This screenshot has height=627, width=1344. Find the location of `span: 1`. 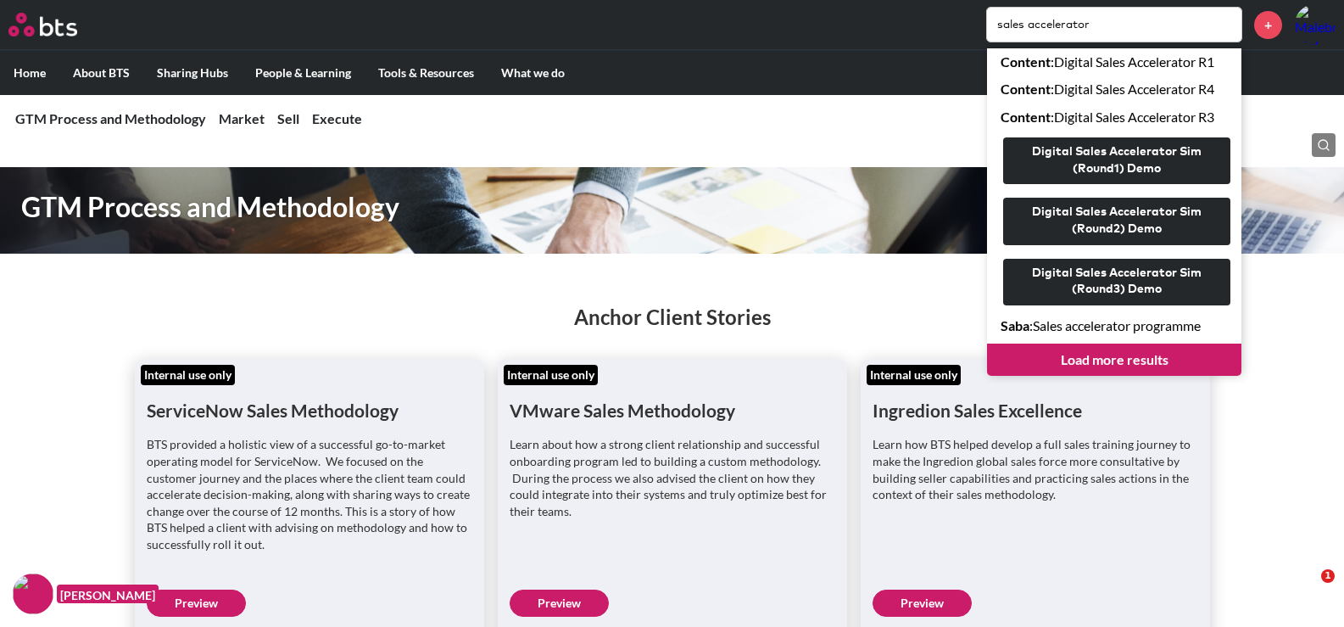

span: 1 is located at coordinates (1328, 576).